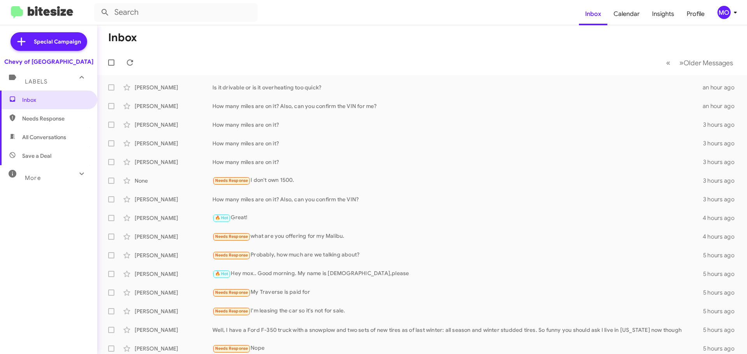 The height and width of the screenshot is (354, 747). Describe the element at coordinates (593, 14) in the screenshot. I see `a: Inbox` at that location.